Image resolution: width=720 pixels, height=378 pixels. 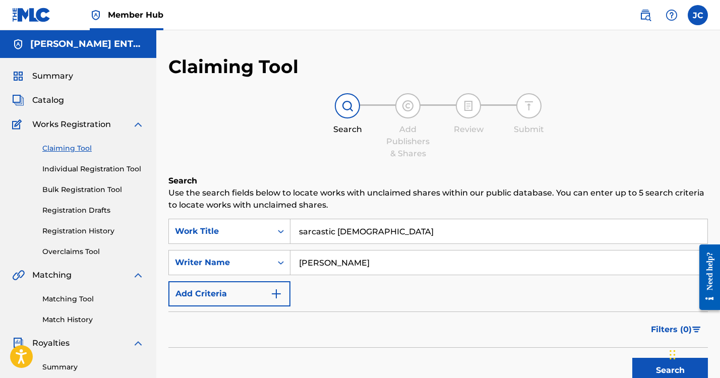 I want to click on span: Filters ( 0 ), so click(x=671, y=330).